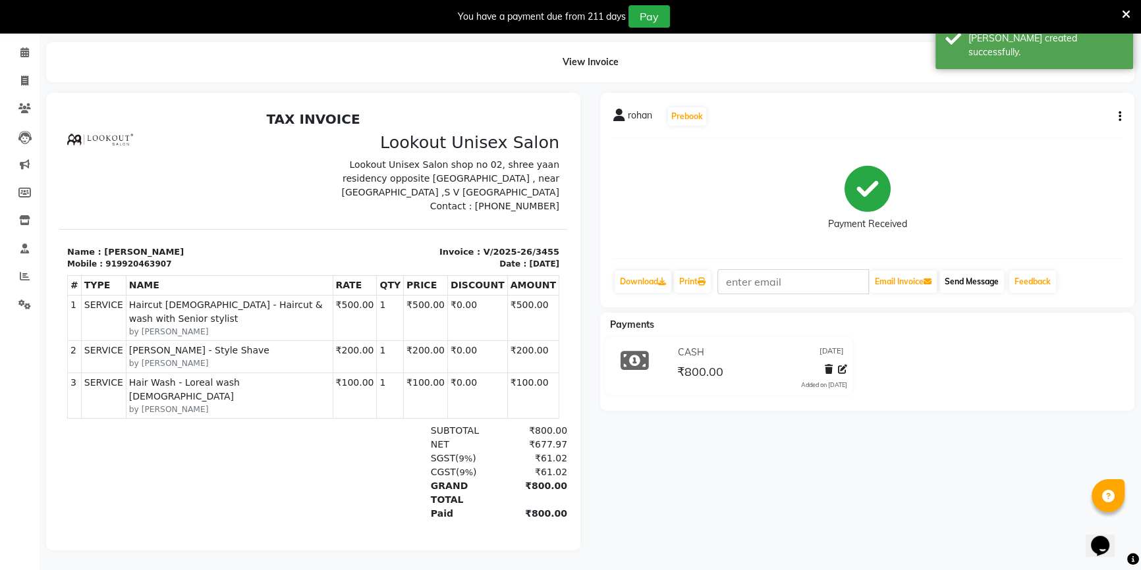  What do you see at coordinates (366, 180) in the screenshot?
I see `th: PRICE` at bounding box center [366, 180].